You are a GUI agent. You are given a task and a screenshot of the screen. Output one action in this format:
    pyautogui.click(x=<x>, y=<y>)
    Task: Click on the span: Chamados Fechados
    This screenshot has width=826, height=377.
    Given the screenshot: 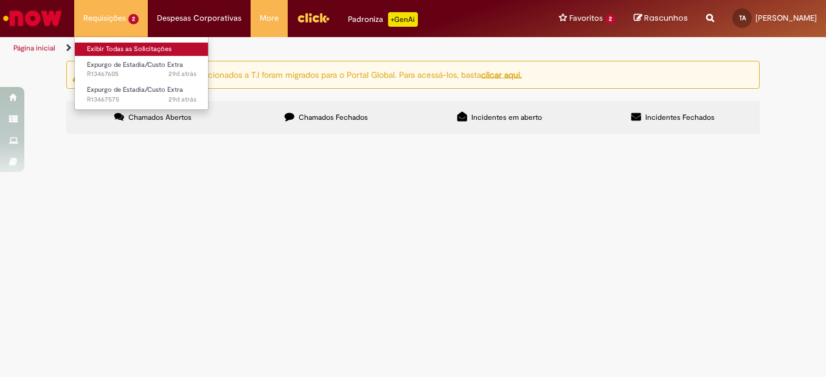 What is the action you would take?
    pyautogui.click(x=333, y=117)
    